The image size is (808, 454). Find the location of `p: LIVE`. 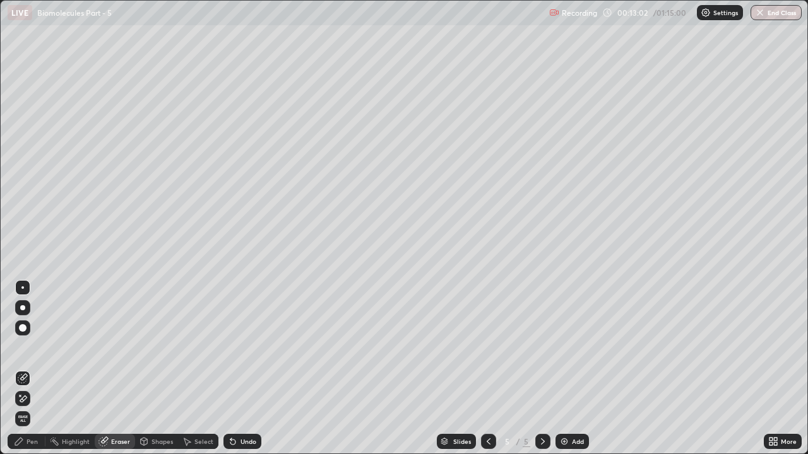

p: LIVE is located at coordinates (20, 13).